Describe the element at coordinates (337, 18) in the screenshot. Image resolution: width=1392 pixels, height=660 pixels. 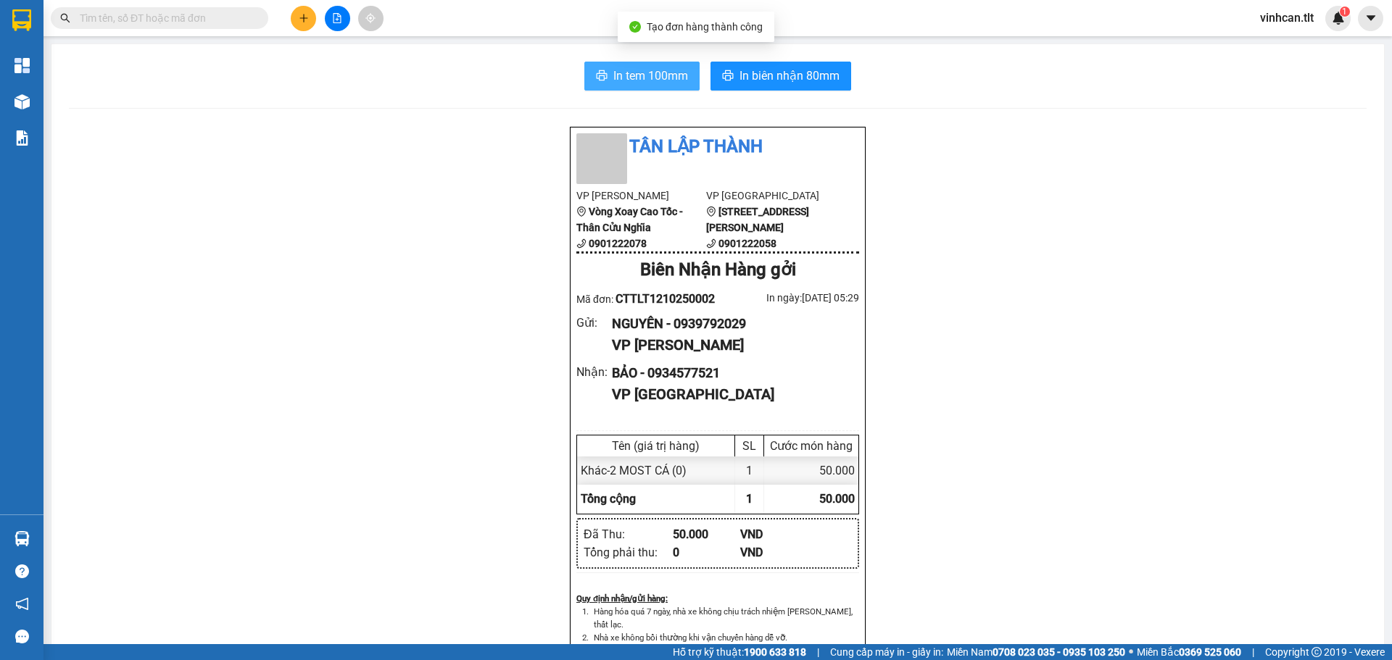
I see `span: file-add` at that location.